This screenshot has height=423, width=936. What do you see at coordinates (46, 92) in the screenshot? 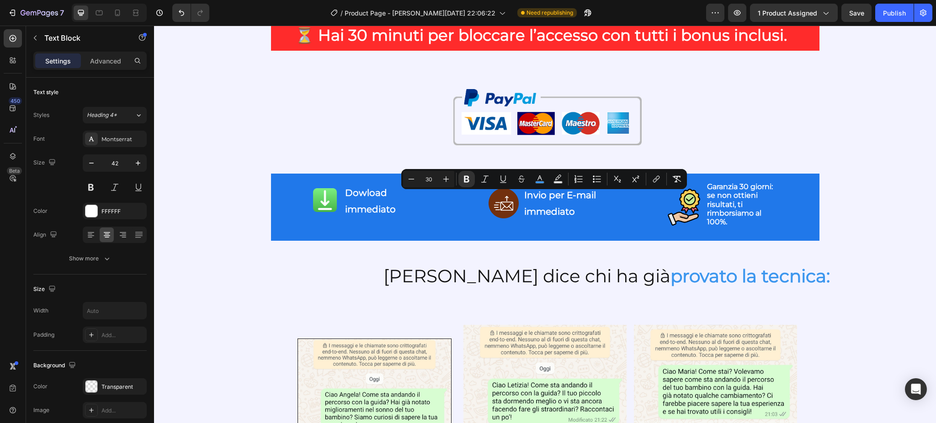
I see `div: Text style` at bounding box center [46, 92].